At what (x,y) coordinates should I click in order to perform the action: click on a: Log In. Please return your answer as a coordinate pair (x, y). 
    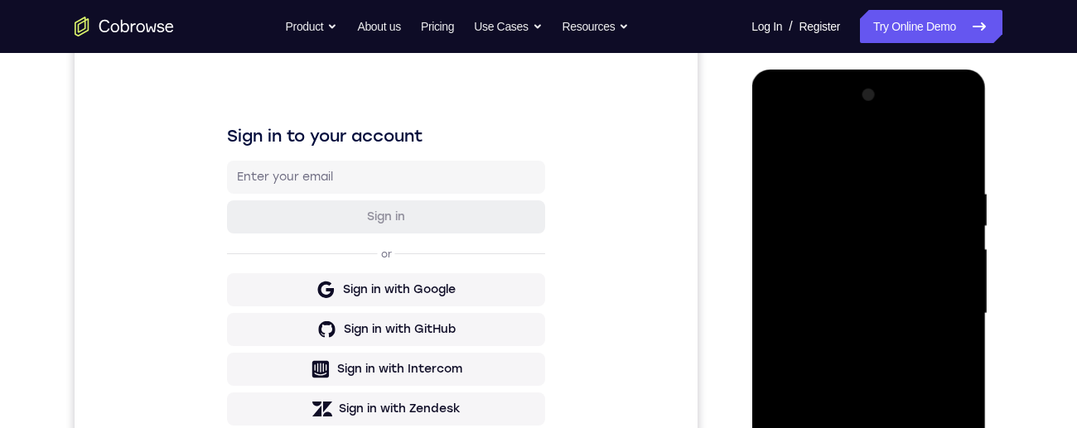
    Looking at the image, I should click on (766, 27).